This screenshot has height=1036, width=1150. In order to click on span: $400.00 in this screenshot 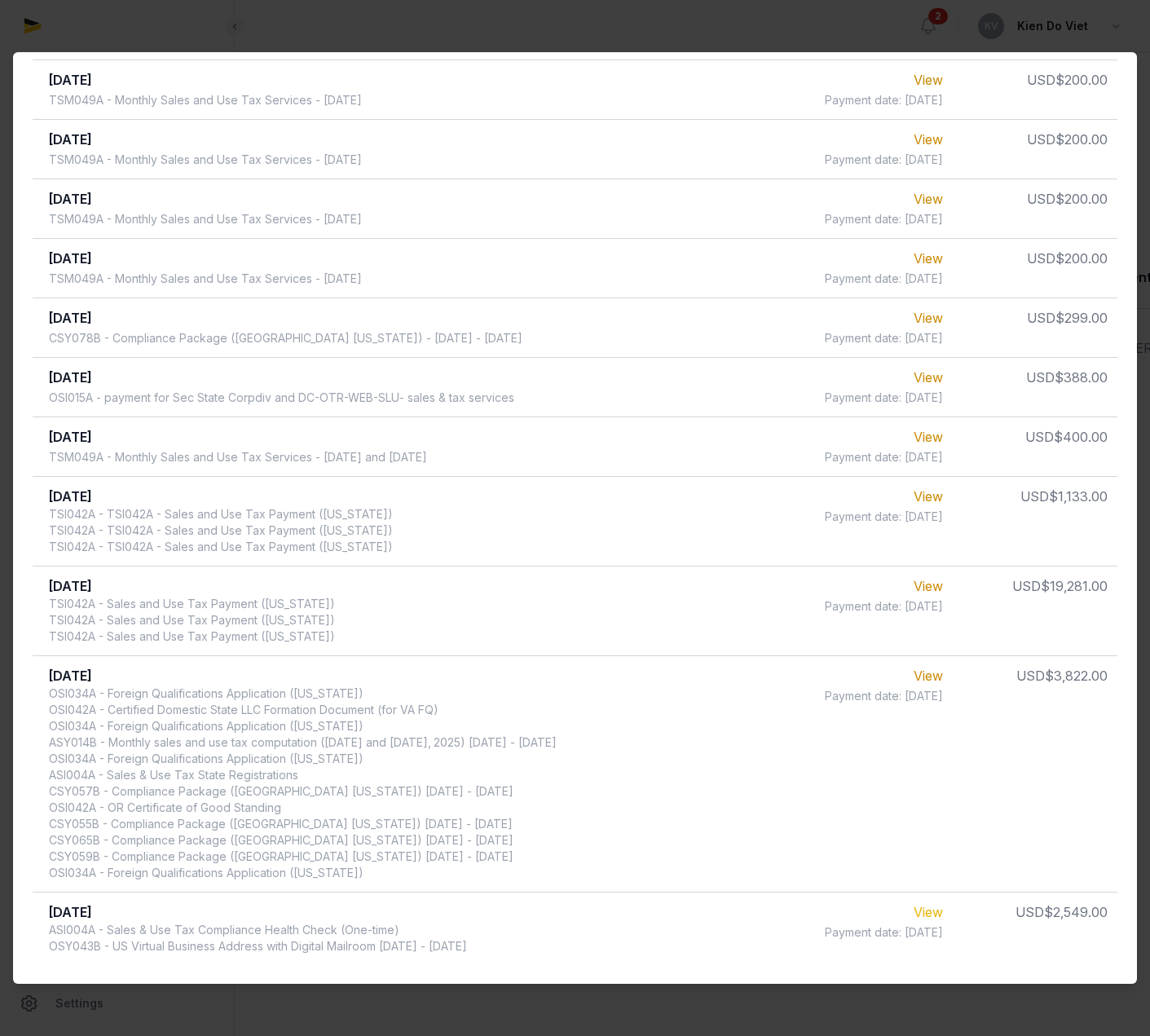, I will do `click(1080, 437)`.